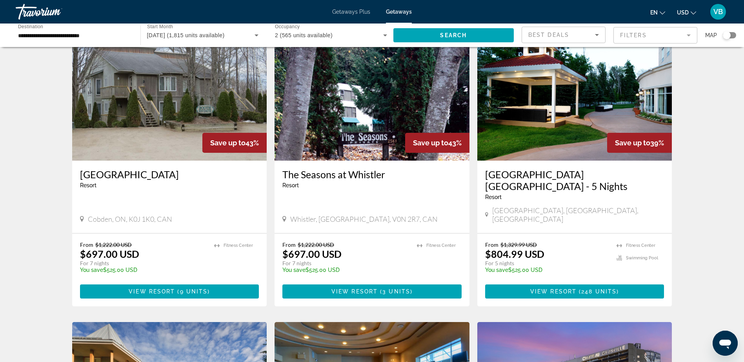 This screenshot has width=744, height=362. What do you see at coordinates (515, 254) in the screenshot?
I see `p: $804.99 USD` at bounding box center [515, 254].